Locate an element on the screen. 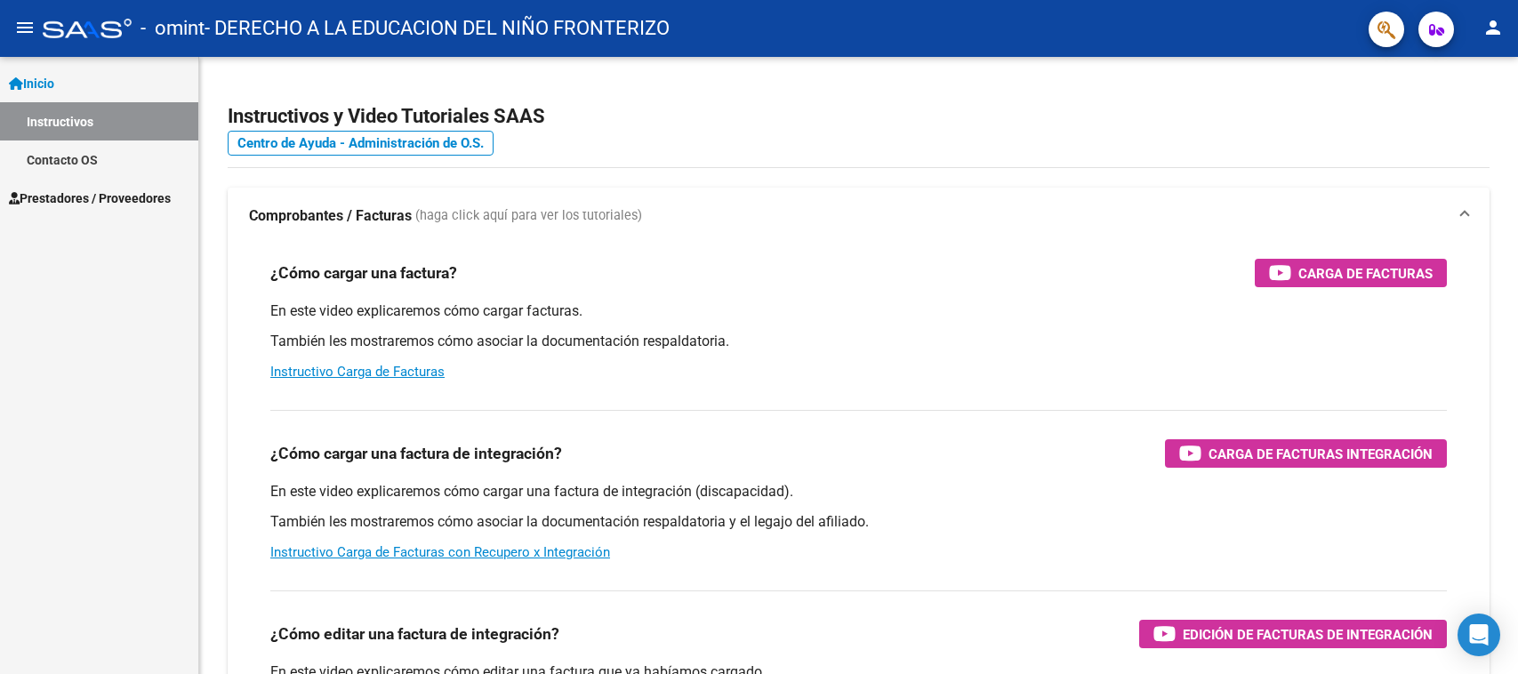  span: Inicio is located at coordinates (31, 84).